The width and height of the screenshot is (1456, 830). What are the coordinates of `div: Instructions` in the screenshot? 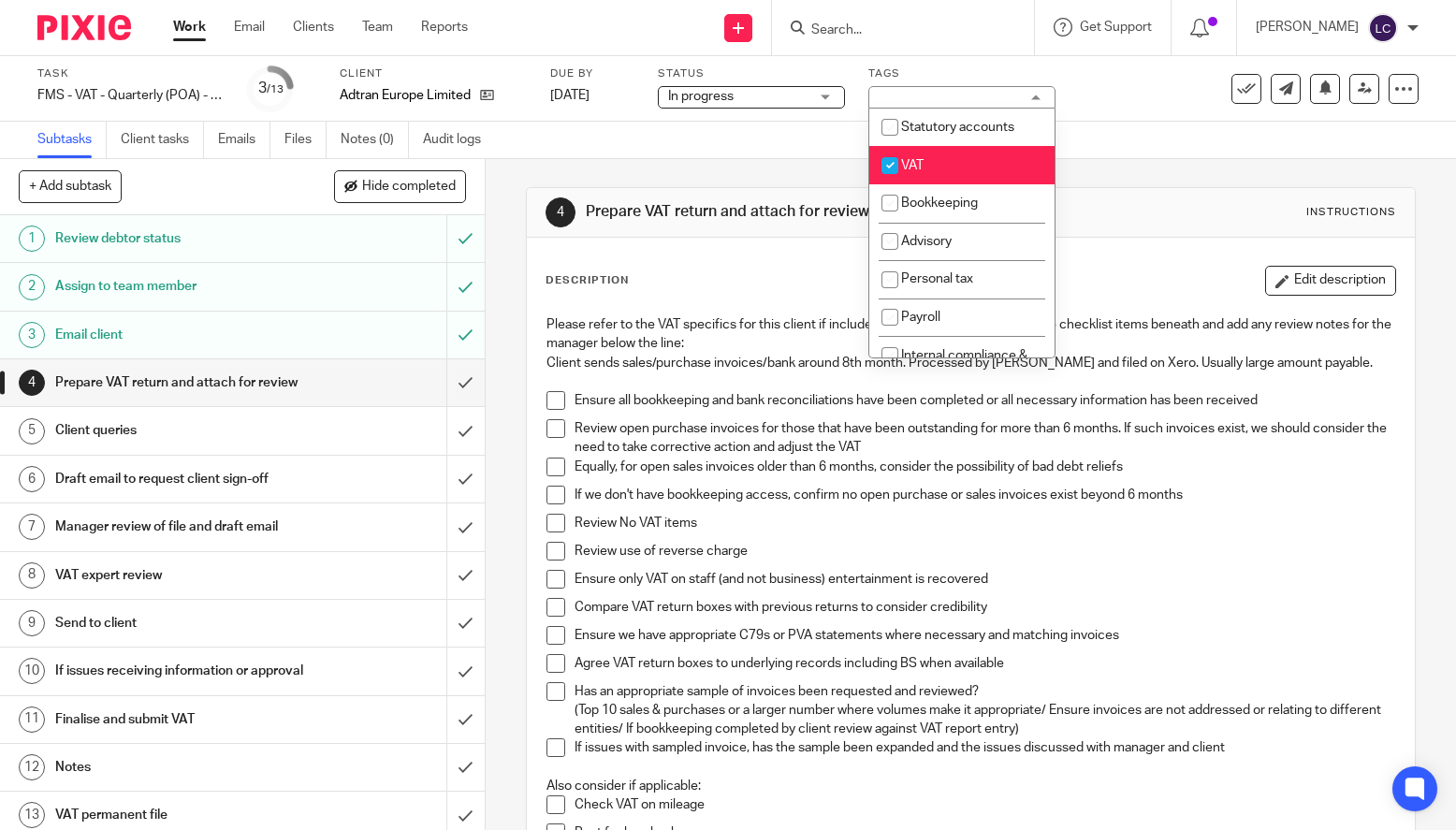 It's located at (1351, 213).